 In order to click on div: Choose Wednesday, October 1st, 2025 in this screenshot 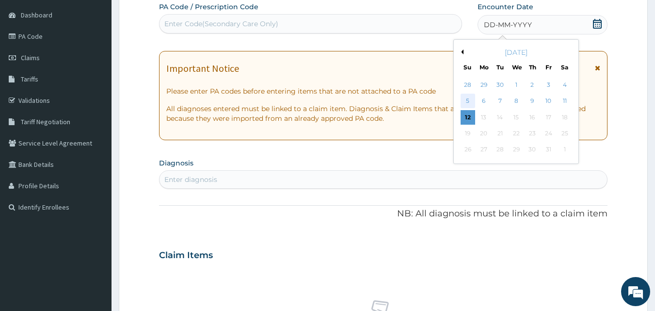, I will do `click(517, 85)`.